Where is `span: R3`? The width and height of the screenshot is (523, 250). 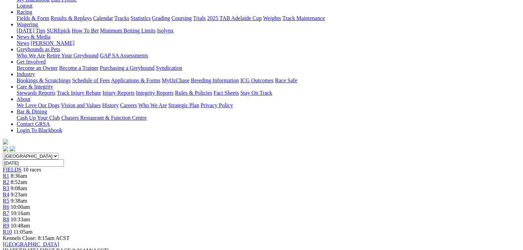
span: R3 is located at coordinates (6, 188).